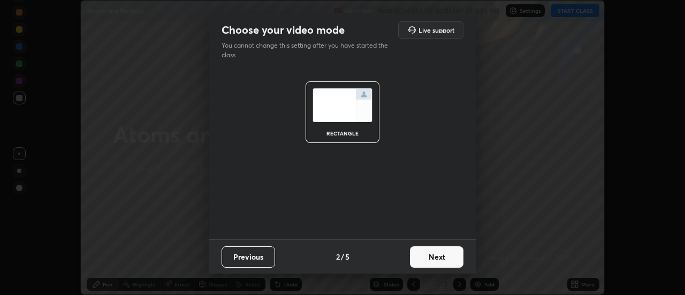 The width and height of the screenshot is (685, 295). I want to click on p: You cannot change this setting after you have started the class, so click(308, 50).